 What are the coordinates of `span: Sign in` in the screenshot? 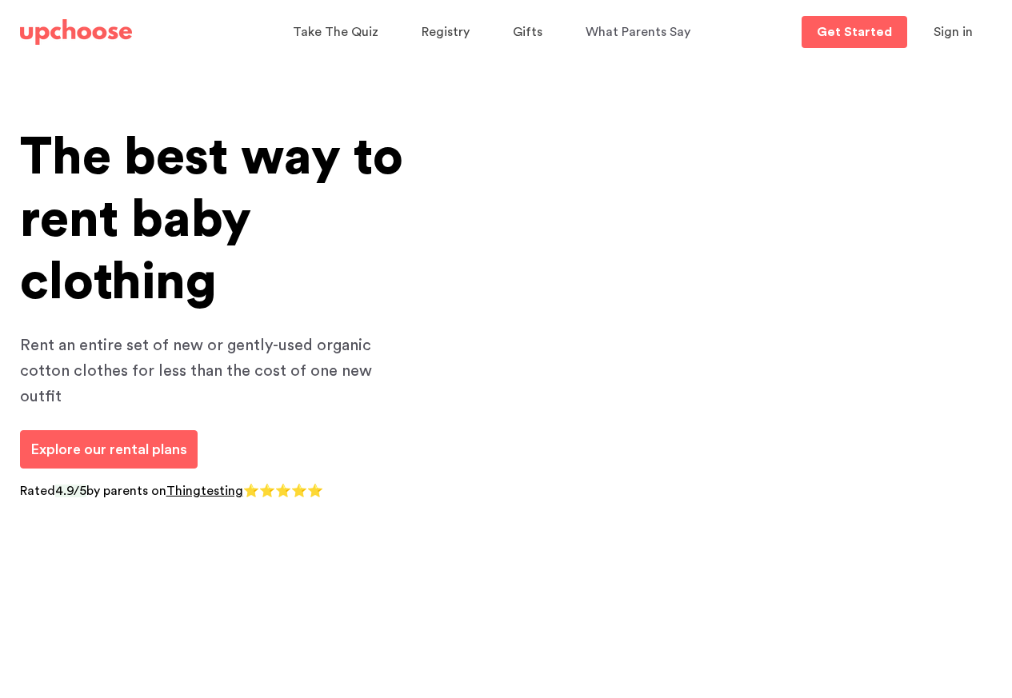 It's located at (953, 32).